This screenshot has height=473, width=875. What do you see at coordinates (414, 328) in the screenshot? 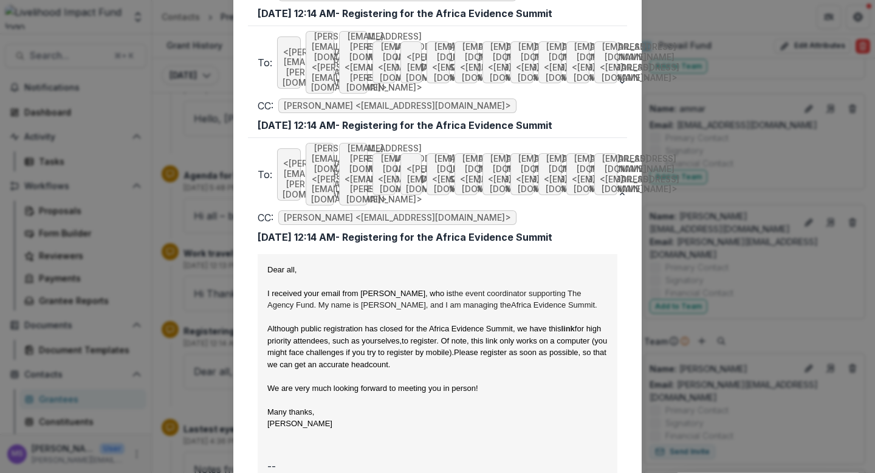
I see `span: Although public registration has closed for the Africa Evidence Summit e have this` at bounding box center [414, 328].